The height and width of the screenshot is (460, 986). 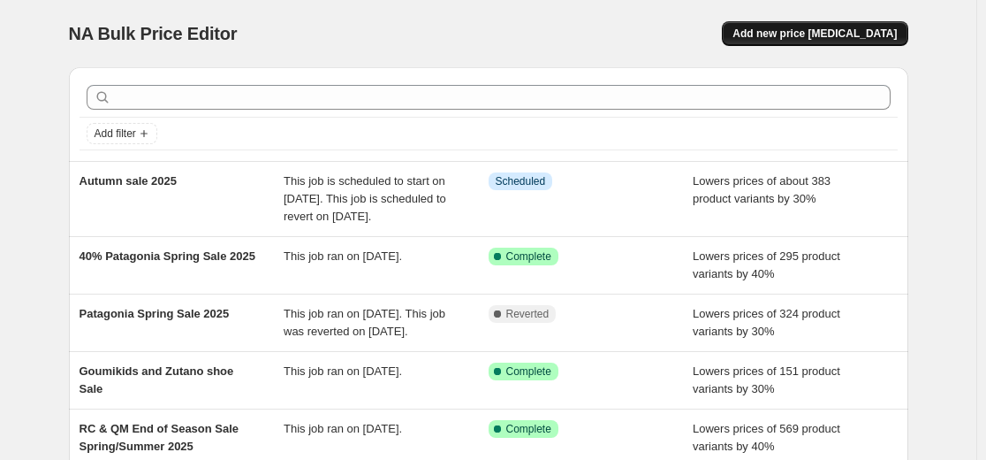 I want to click on span: RC & QM End of Season Sale Spring/Summer 2025, so click(x=159, y=437).